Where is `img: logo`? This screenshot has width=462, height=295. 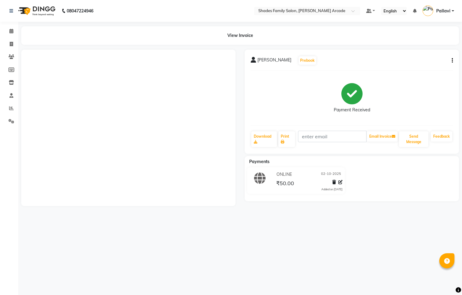 img: logo is located at coordinates (36, 11).